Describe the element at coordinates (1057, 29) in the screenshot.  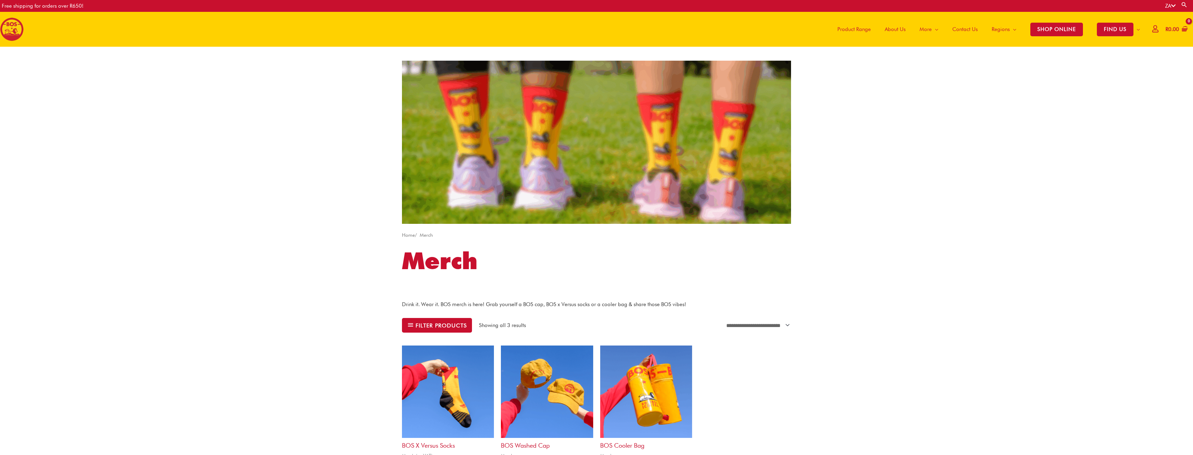
I see `a: SHOP ONLINE` at that location.